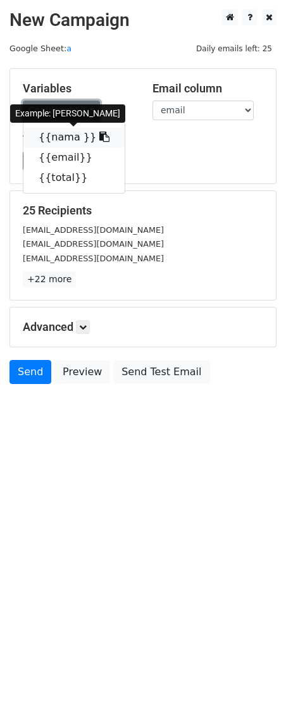 The height and width of the screenshot is (725, 286). I want to click on span: Daily emails left: 25, so click(234, 49).